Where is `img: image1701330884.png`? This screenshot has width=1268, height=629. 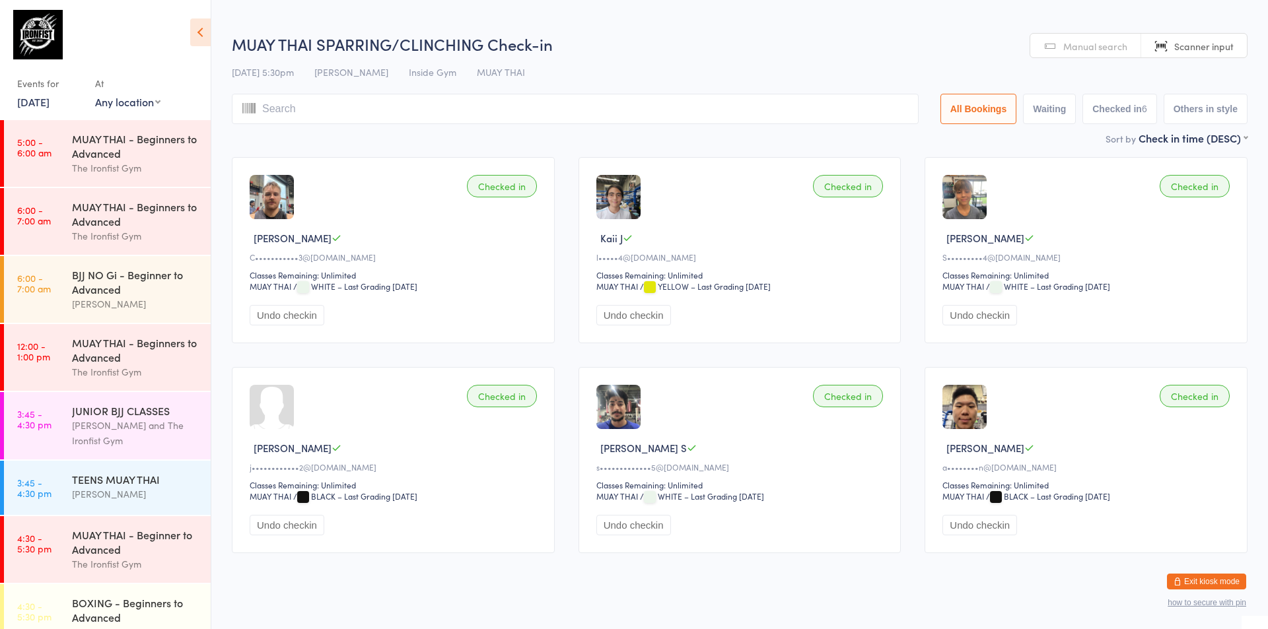
img: image1701330884.png is located at coordinates (618, 197).